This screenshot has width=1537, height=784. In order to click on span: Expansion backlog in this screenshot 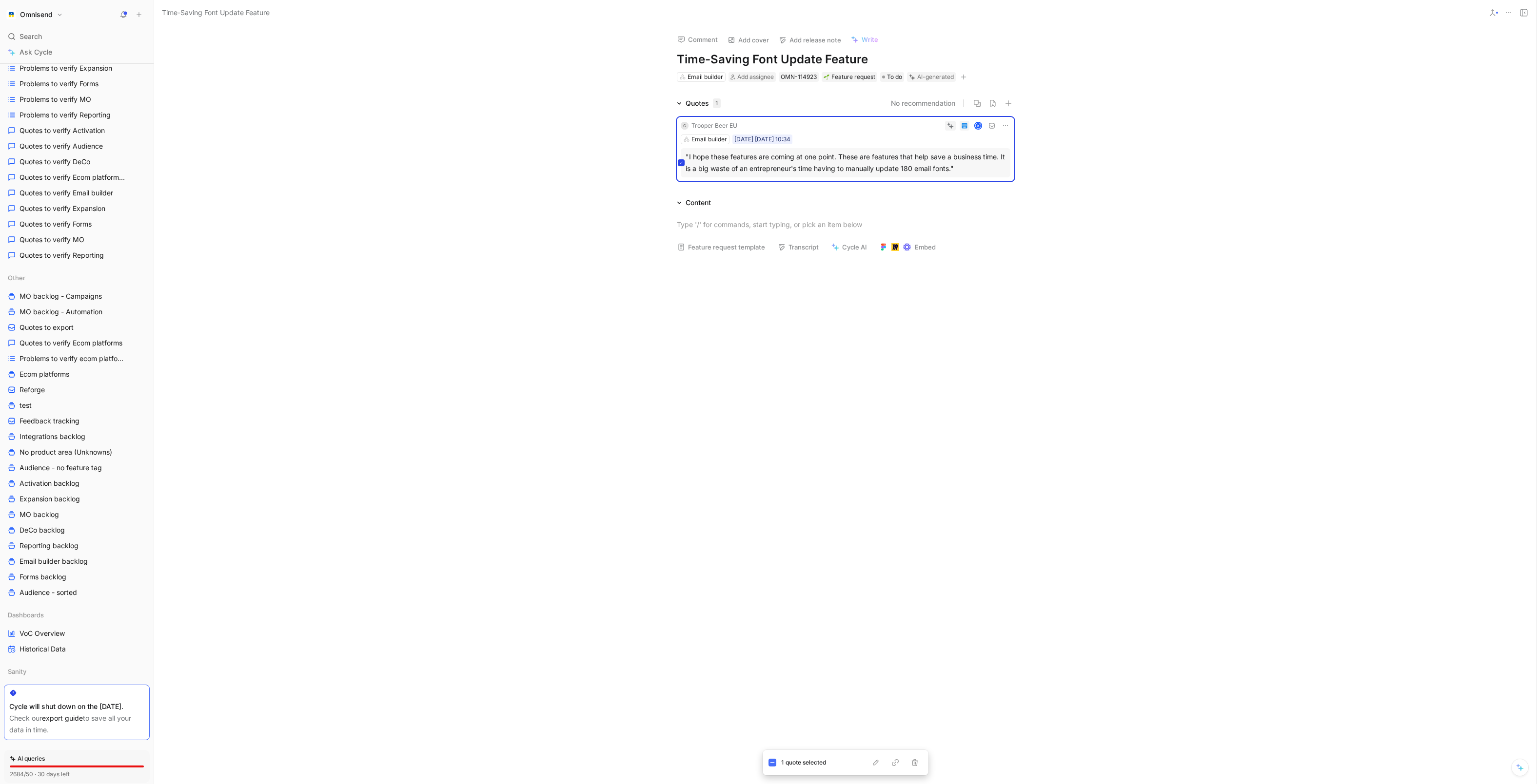, I will do `click(50, 499)`.